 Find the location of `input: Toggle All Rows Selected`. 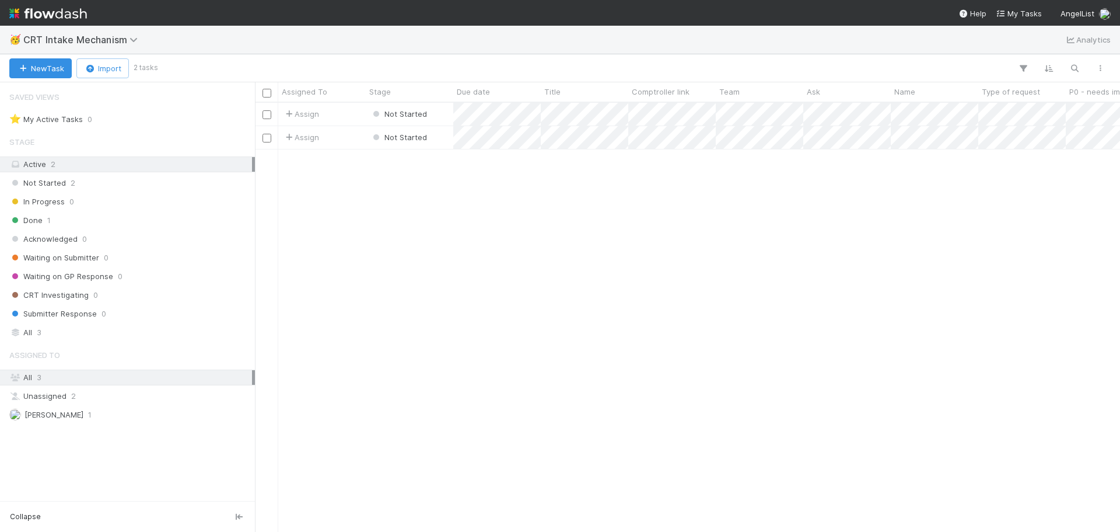

input: Toggle All Rows Selected is located at coordinates (267, 93).